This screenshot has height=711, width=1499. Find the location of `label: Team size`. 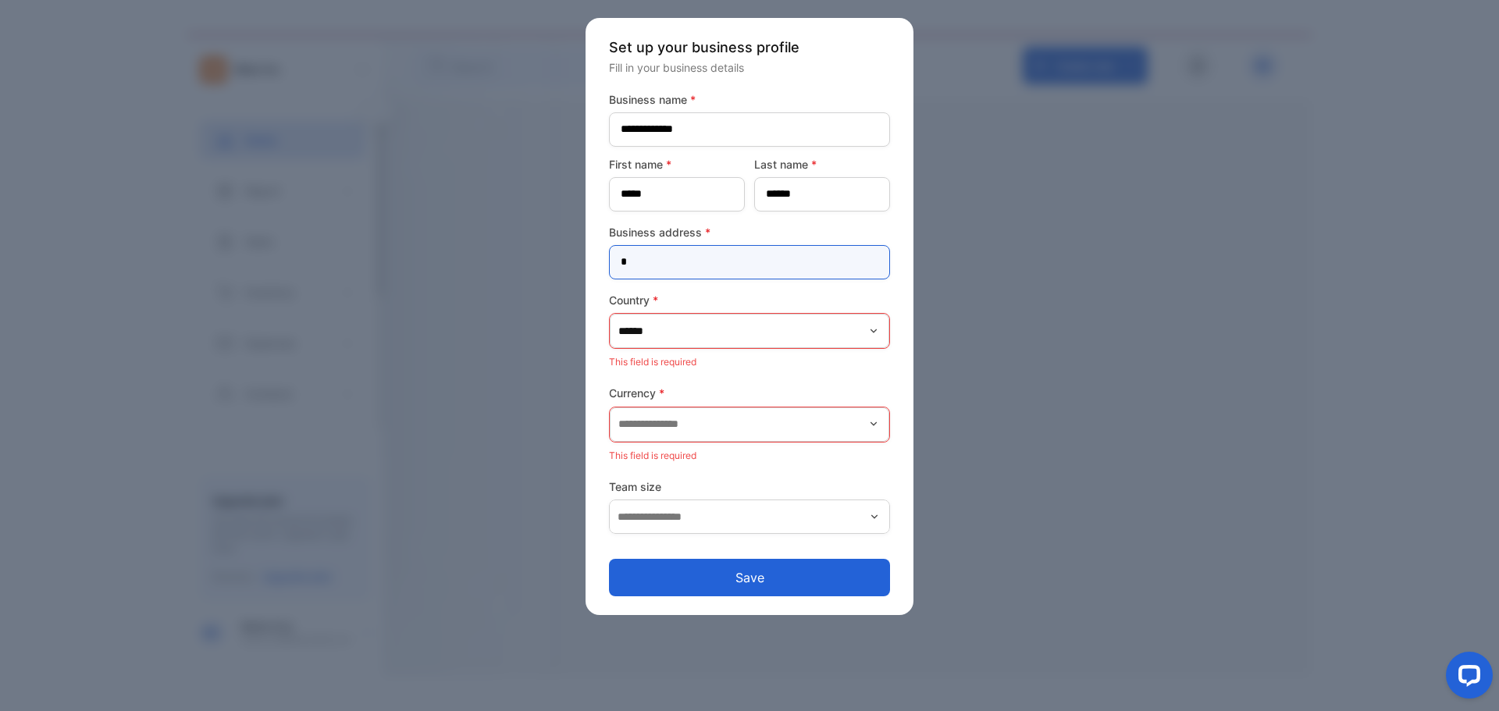

label: Team size is located at coordinates (750, 487).